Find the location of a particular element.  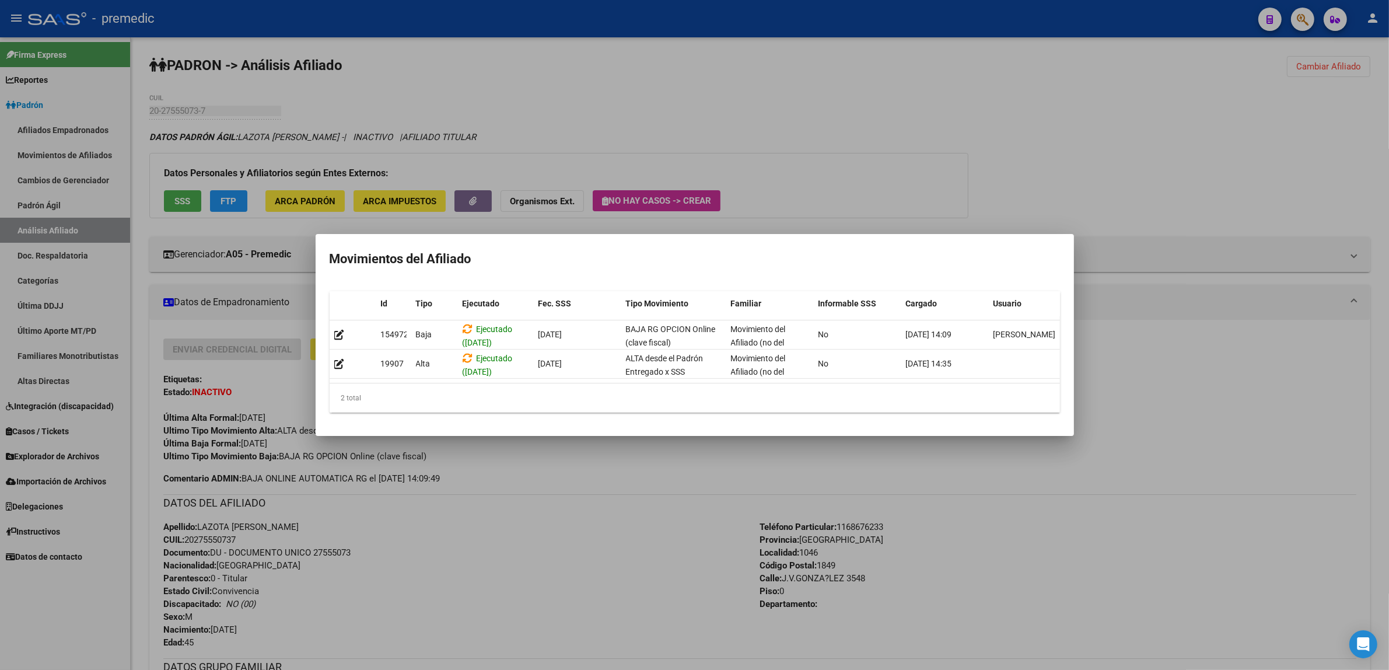

span: 19907 is located at coordinates (393, 363).